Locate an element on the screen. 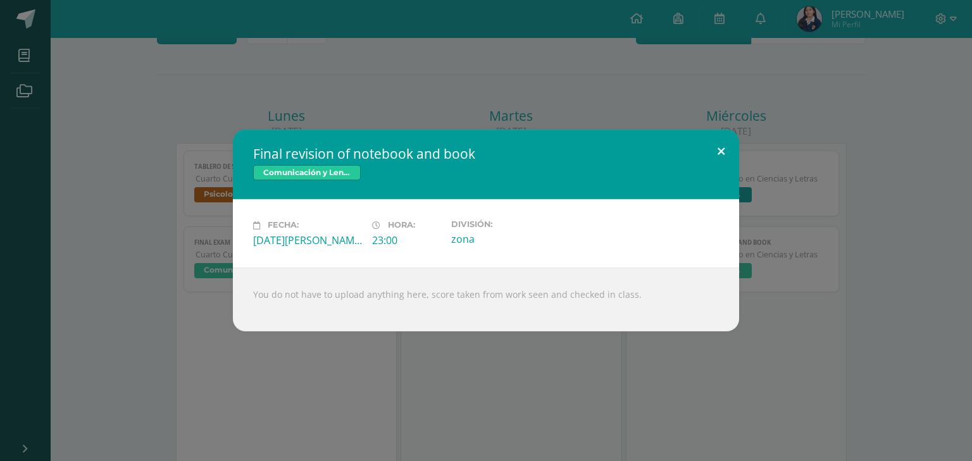  h2: Final revision of notebook and book is located at coordinates (486, 154).